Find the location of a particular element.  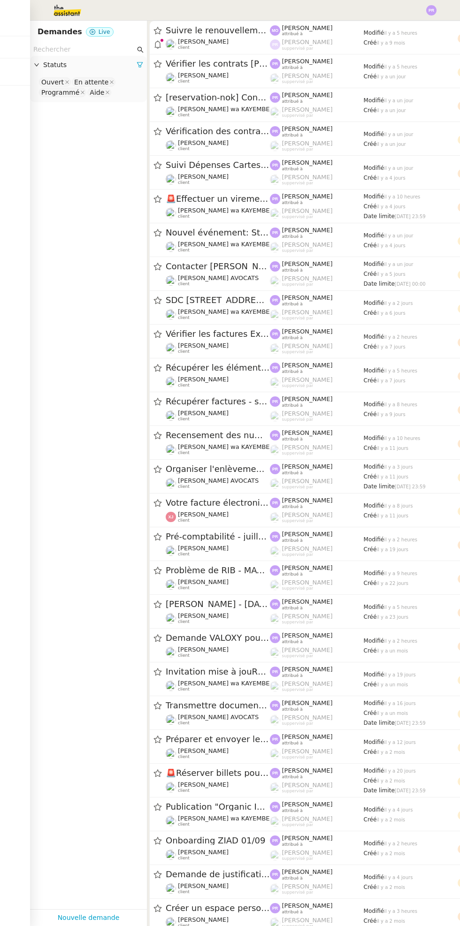

span: [reservation-nok] Confirmation du rendez-vous Beauty by nuch is located at coordinates (218, 98).